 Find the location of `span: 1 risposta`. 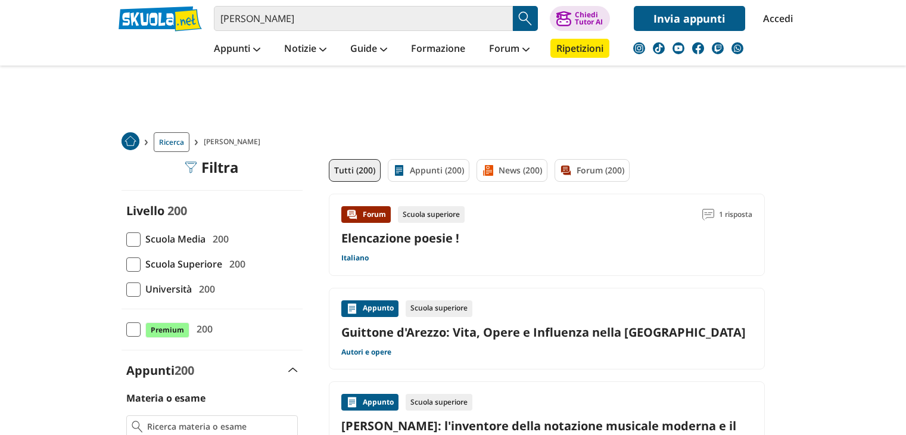

span: 1 risposta is located at coordinates (736, 214).